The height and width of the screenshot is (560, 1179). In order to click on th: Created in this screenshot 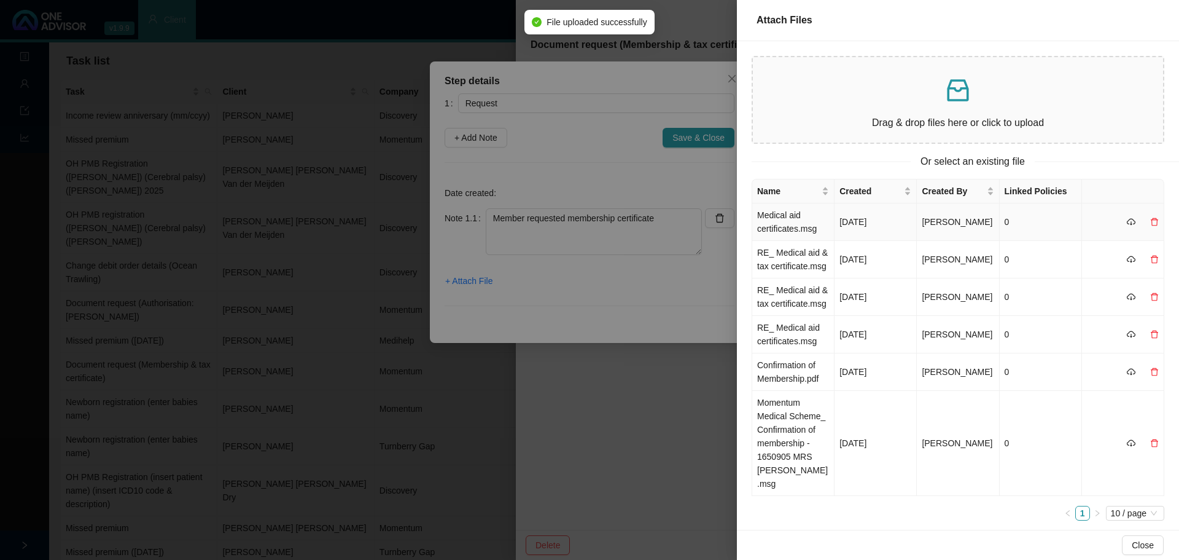, I will do `click(876, 191)`.